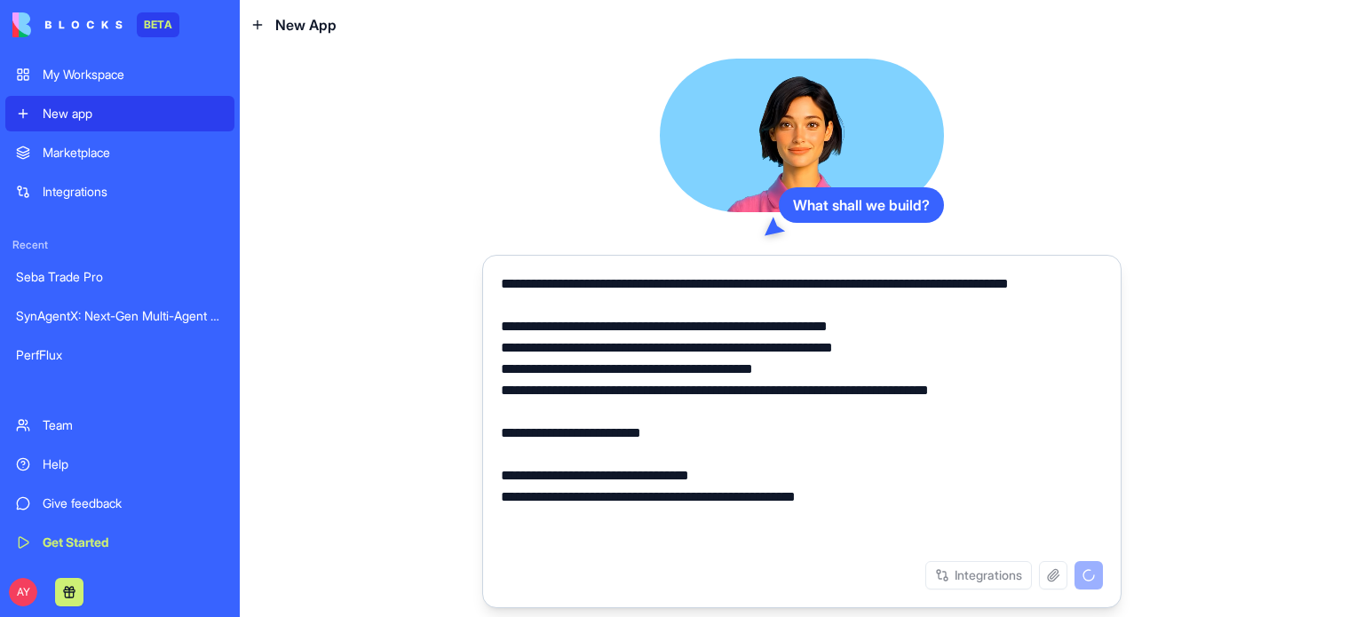 The image size is (1364, 617). Describe the element at coordinates (120, 245) in the screenshot. I see `span: Recent` at that location.